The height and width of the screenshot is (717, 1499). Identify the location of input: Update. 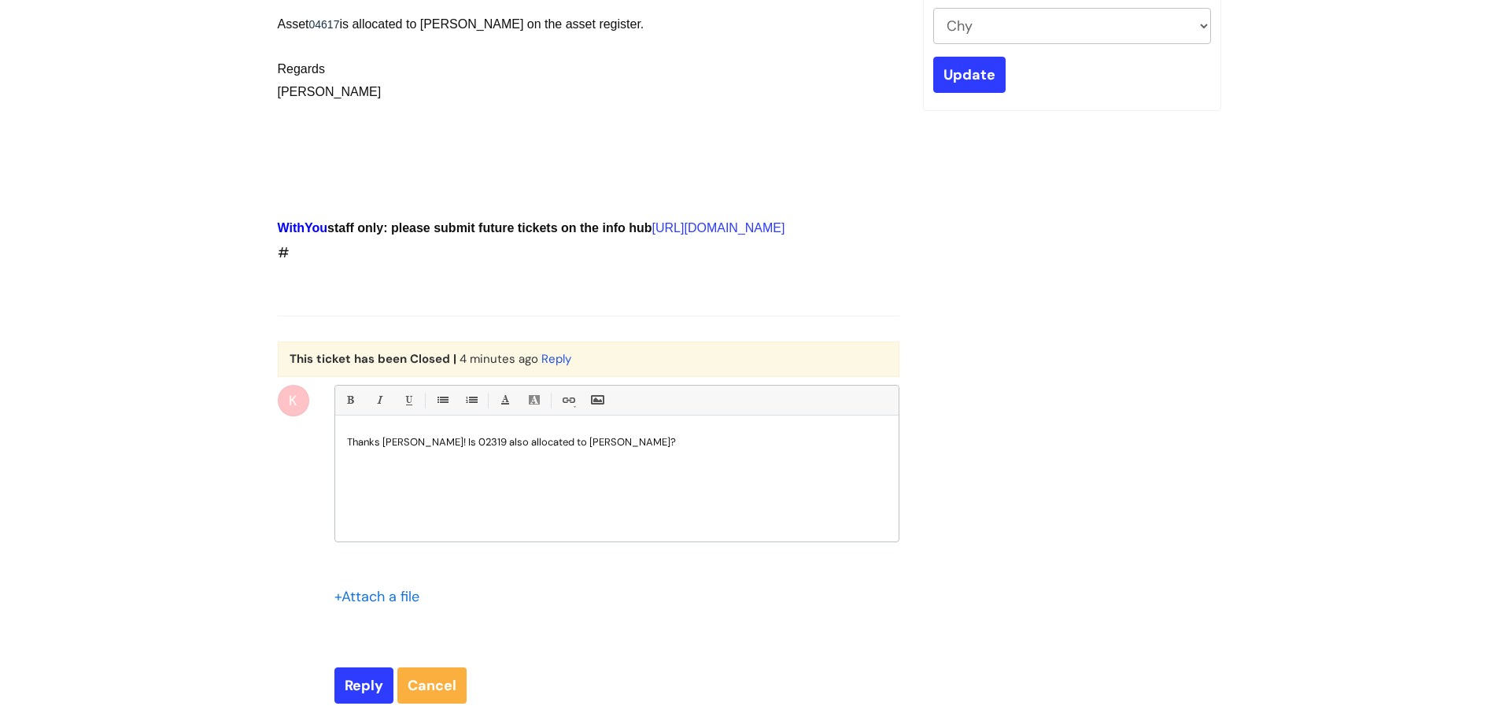
(970, 75).